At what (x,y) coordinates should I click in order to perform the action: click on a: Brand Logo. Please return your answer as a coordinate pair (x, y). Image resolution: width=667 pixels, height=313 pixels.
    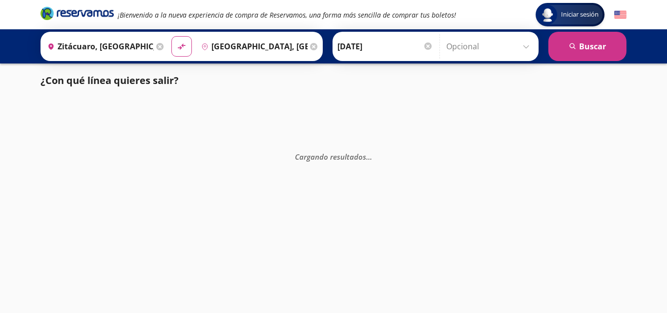
    Looking at the image, I should click on (77, 15).